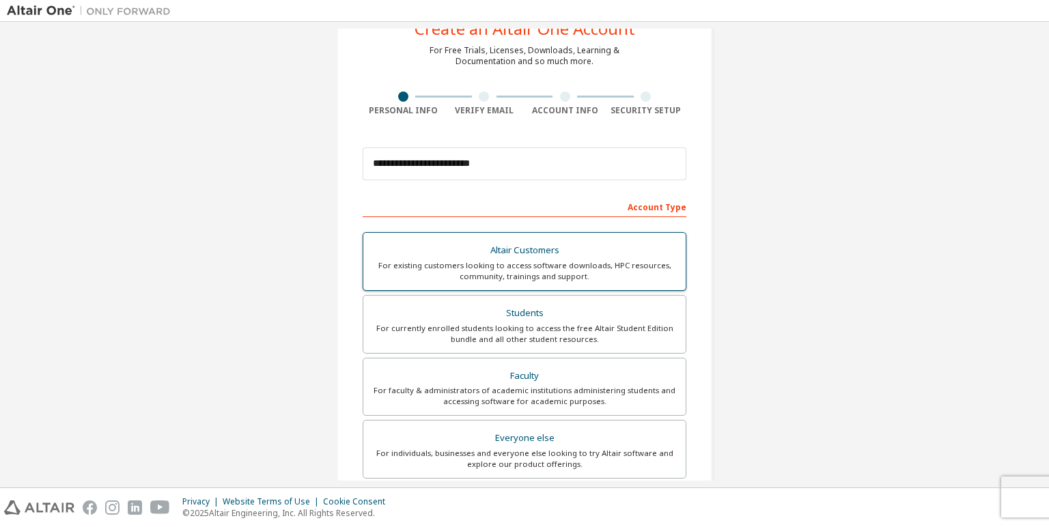  Describe the element at coordinates (524, 206) in the screenshot. I see `div: Account Type` at that location.